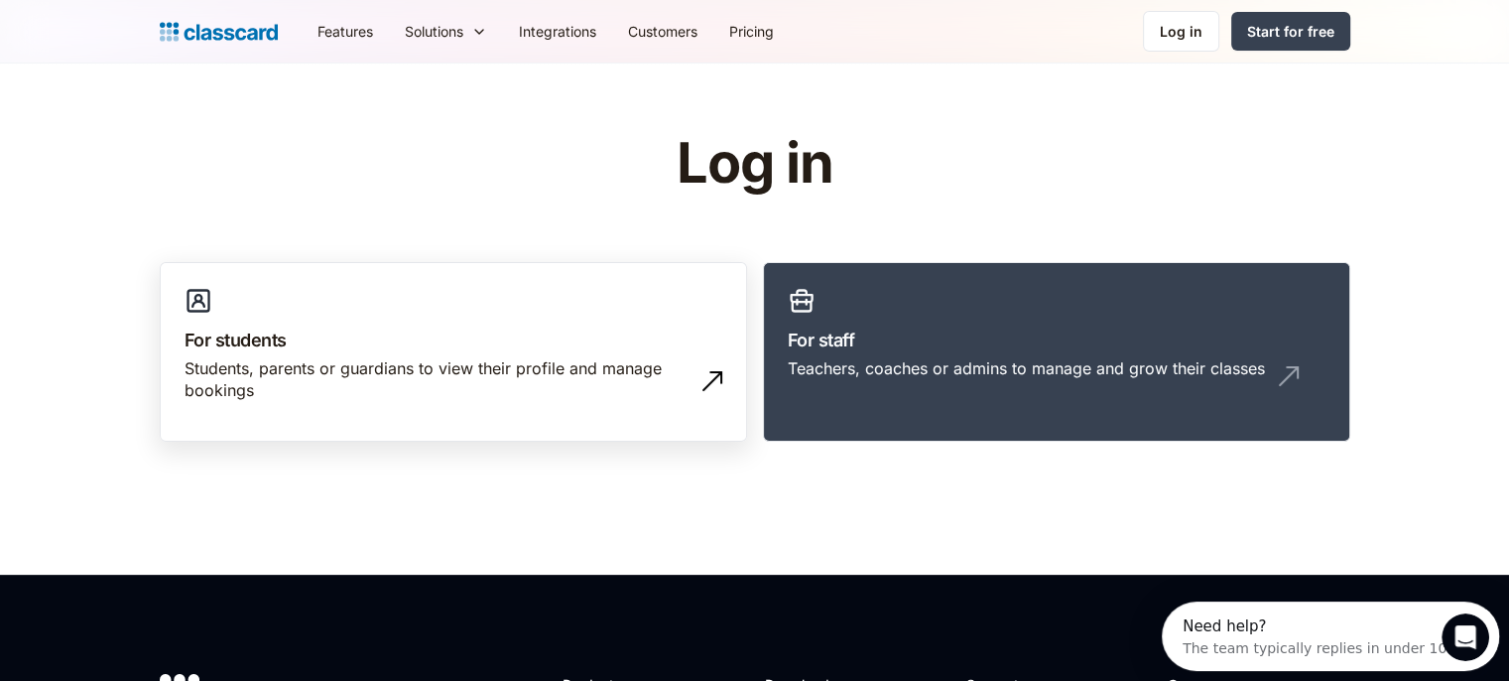 This screenshot has width=1509, height=681. Describe the element at coordinates (183, 35) in the screenshot. I see `div: Open Intercom Messenger` at that location.